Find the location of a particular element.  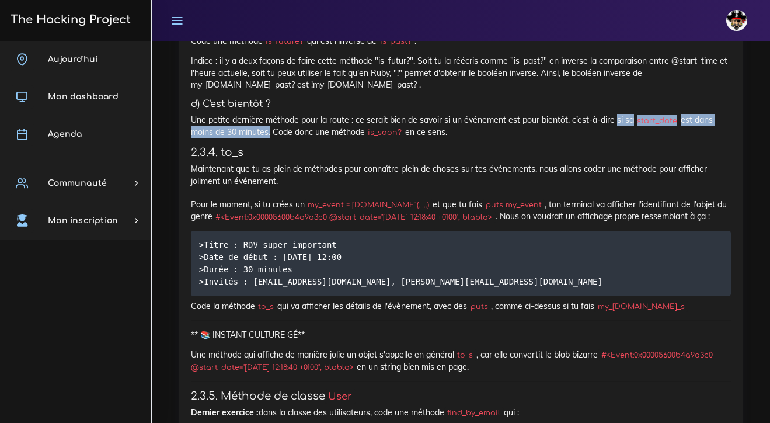

span: Communauté is located at coordinates (77, 183).